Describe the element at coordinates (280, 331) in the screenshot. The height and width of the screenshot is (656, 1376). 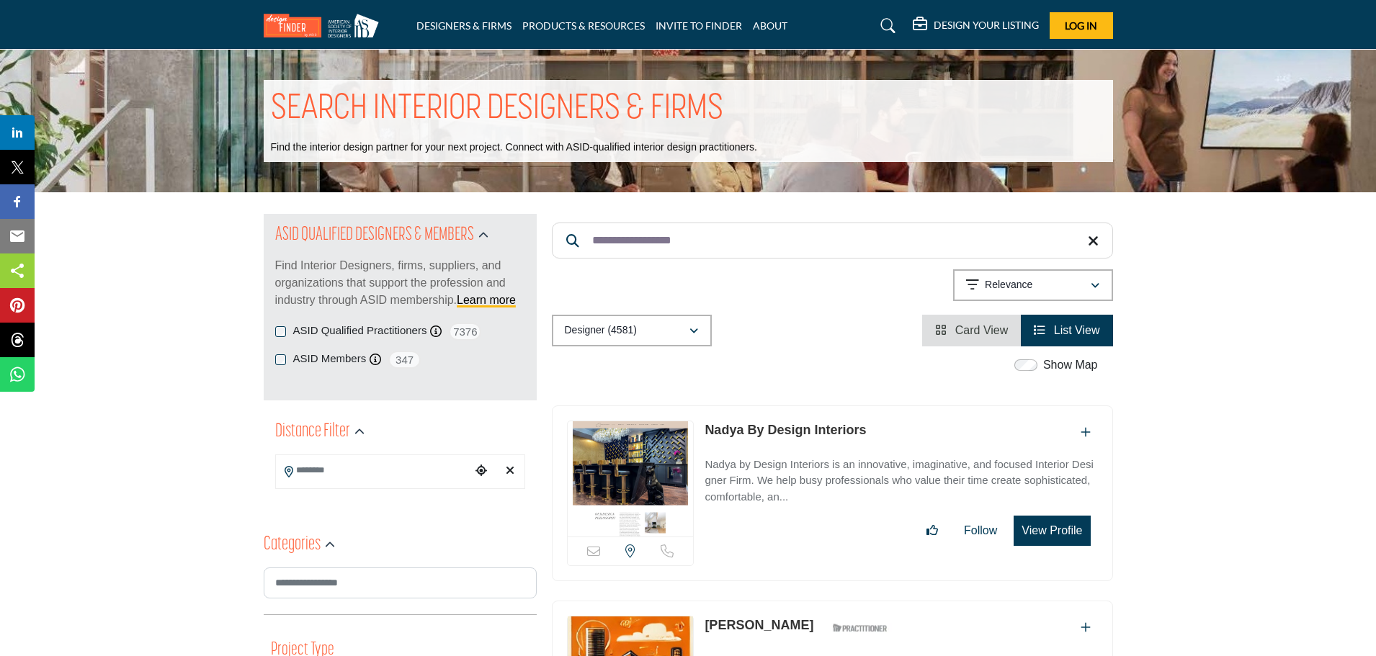
I see `input: ASID Qualified Practitioners checkbox` at that location.